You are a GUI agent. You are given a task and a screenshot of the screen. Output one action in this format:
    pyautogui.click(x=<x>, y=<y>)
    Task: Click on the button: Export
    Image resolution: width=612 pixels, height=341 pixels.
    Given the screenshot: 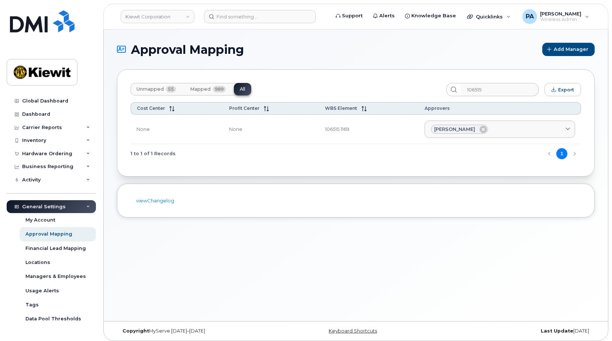 What is the action you would take?
    pyautogui.click(x=562, y=90)
    